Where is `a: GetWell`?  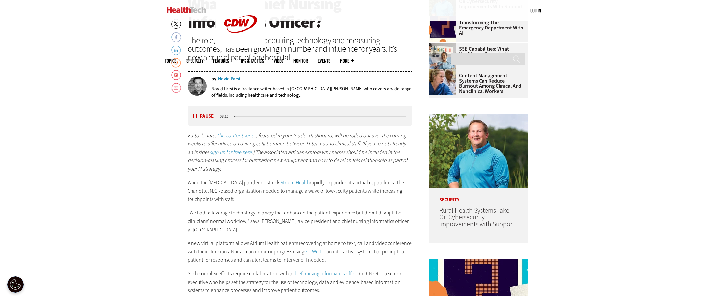 a: GetWell is located at coordinates (313, 251).